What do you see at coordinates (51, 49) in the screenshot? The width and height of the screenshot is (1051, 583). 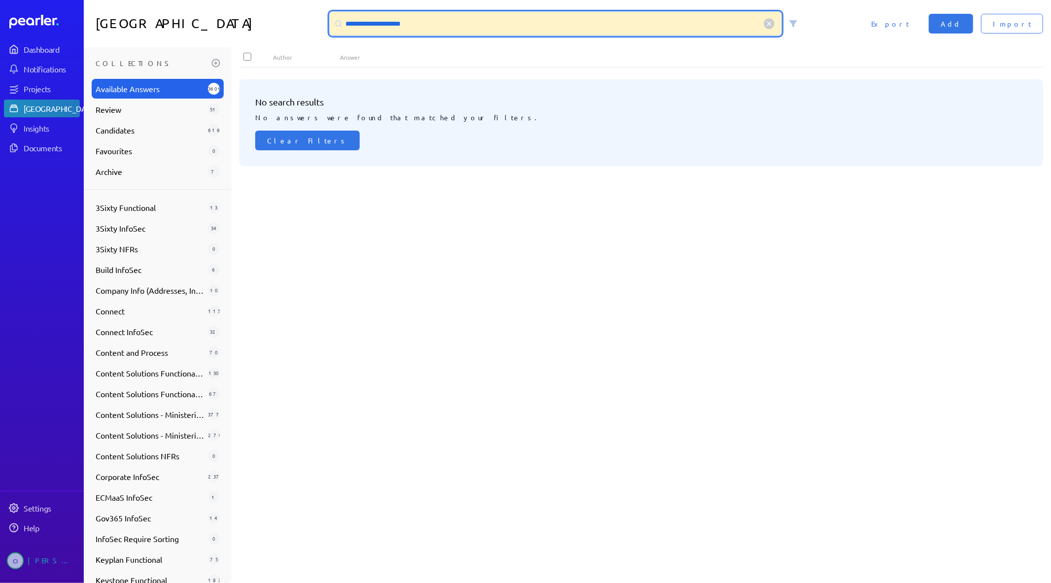 I see `div: Dashboard` at bounding box center [51, 49].